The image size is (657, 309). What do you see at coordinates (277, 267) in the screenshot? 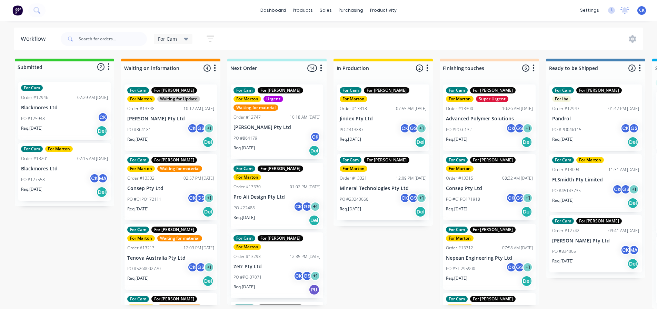
I see `p: Zetr Pty Ltd` at bounding box center [277, 267].